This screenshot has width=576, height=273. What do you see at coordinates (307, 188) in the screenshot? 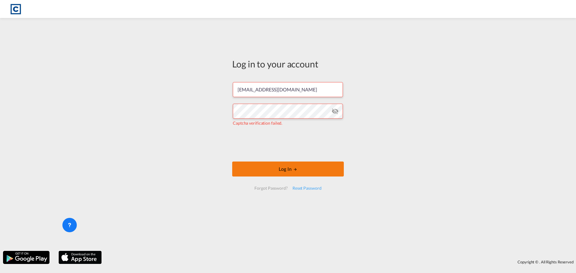
I see `div: Reset Password` at bounding box center [307, 188].